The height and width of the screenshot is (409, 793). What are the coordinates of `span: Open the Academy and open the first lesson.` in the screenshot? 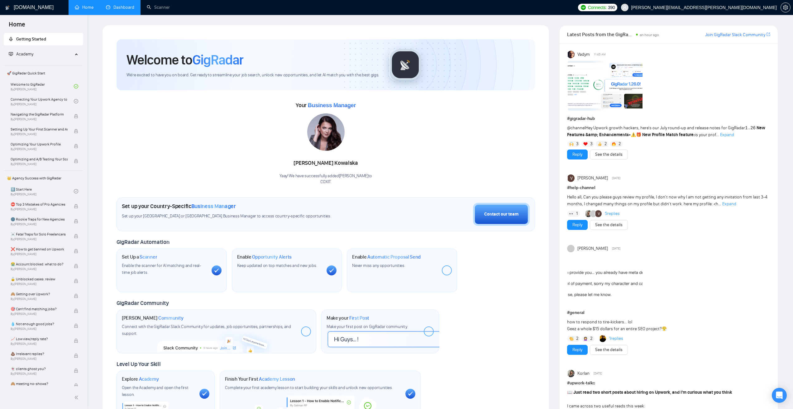 It's located at (155, 391).